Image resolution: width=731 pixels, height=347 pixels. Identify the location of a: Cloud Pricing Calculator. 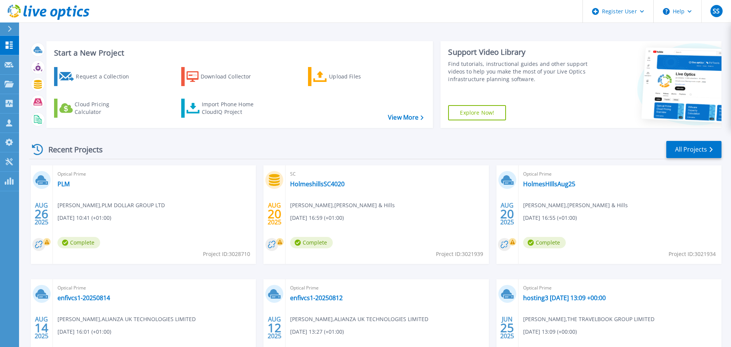
(96, 108).